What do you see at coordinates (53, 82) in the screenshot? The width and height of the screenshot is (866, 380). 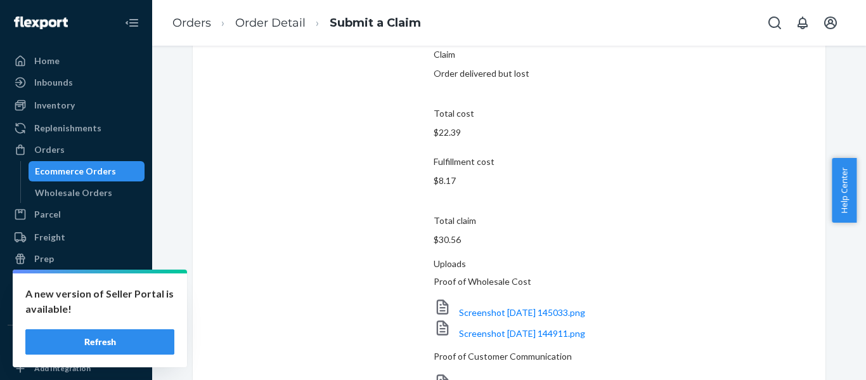 I see `div: Inbounds` at bounding box center [53, 82].